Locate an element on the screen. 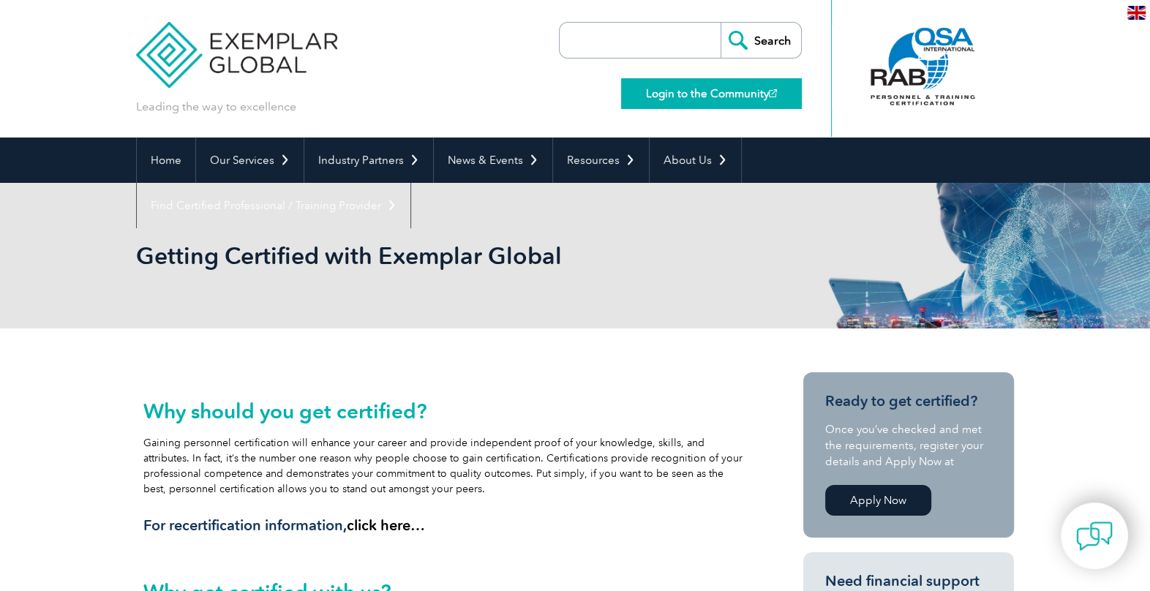 The width and height of the screenshot is (1150, 591). p: Leading the way to excellence is located at coordinates (216, 107).